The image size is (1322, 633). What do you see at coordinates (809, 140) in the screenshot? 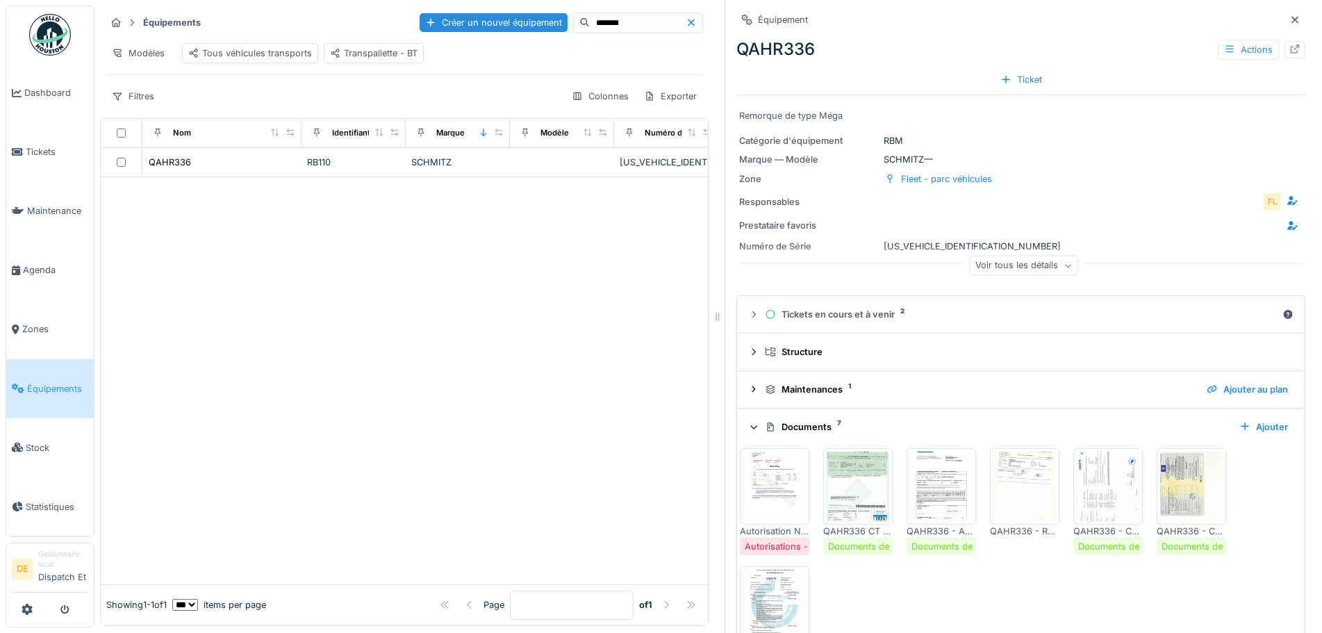
I see `div: Catégorie d'équipement` at bounding box center [809, 140].